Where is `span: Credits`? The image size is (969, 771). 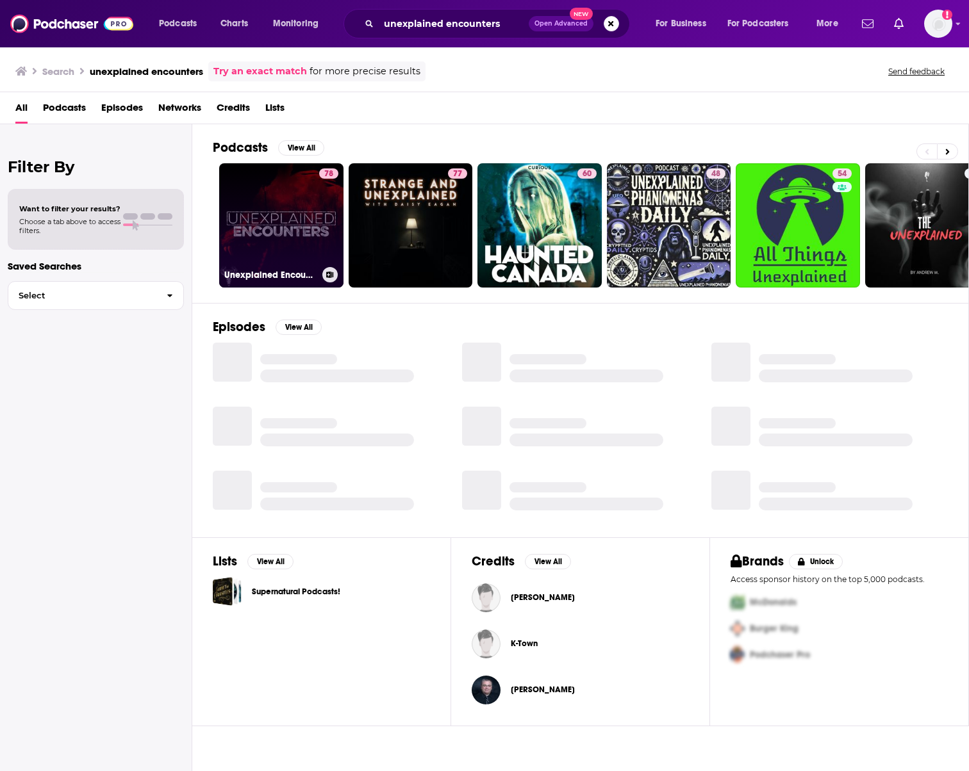 span: Credits is located at coordinates (233, 110).